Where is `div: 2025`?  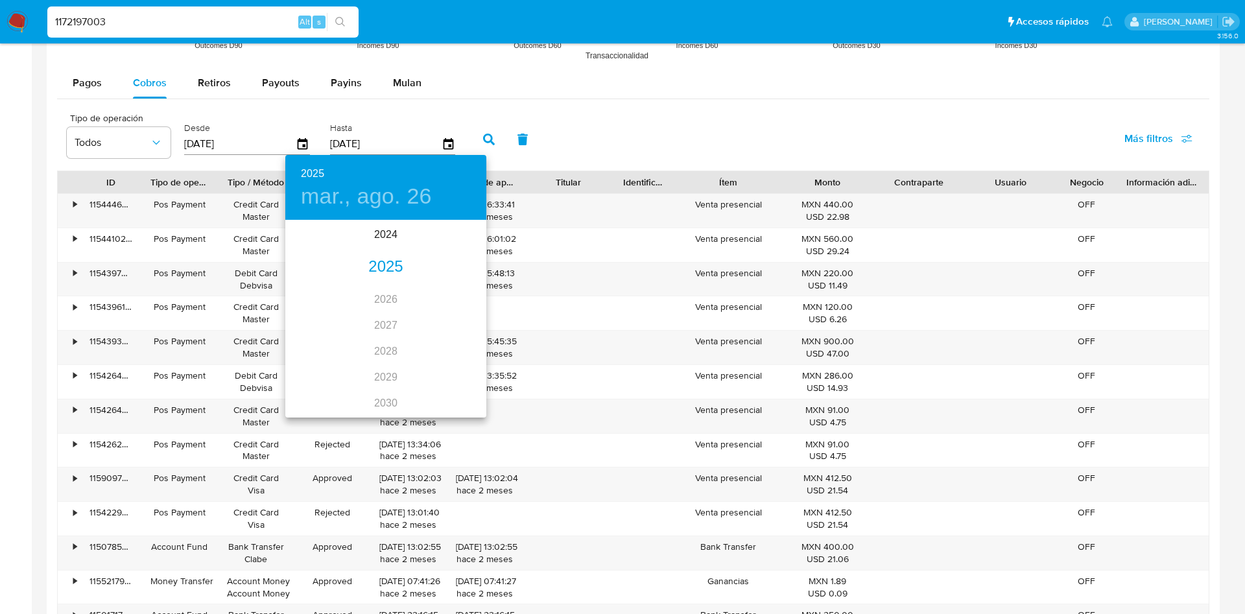 div: 2025 is located at coordinates (386, 267).